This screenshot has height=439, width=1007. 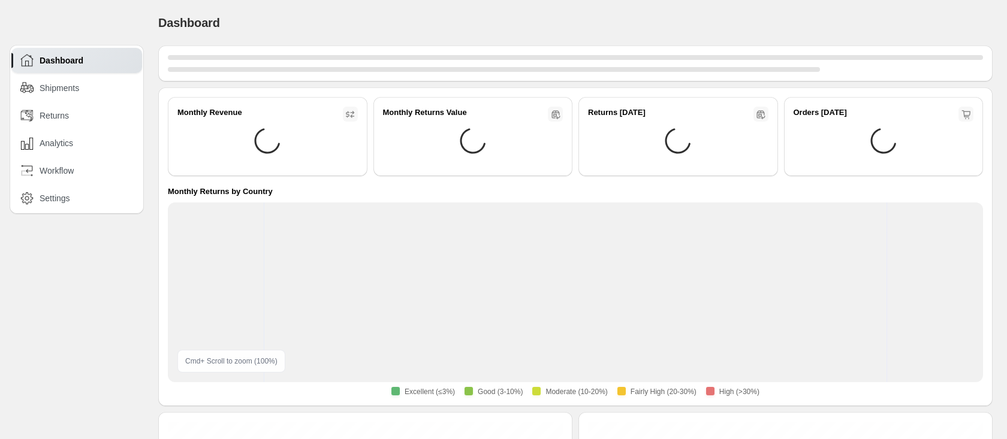 I want to click on span: Returns, so click(x=54, y=116).